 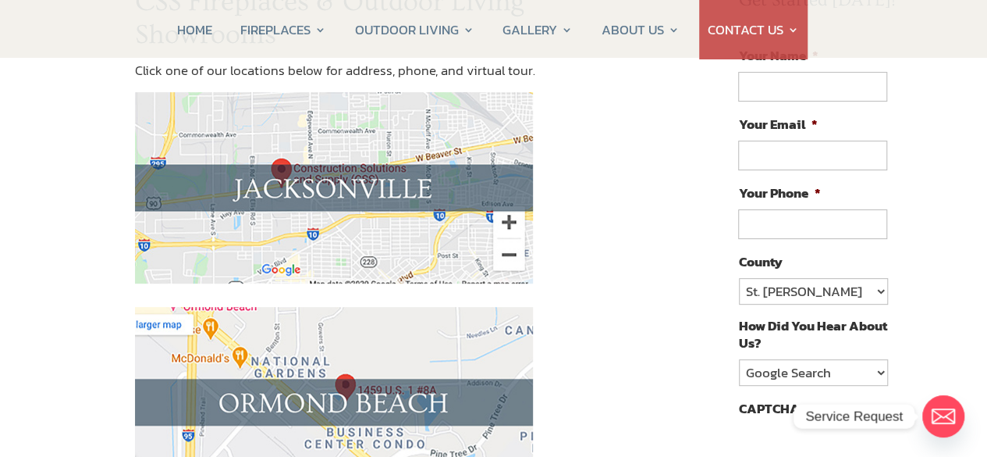 What do you see at coordinates (779, 193) in the screenshot?
I see `label: Your Phone` at bounding box center [779, 193].